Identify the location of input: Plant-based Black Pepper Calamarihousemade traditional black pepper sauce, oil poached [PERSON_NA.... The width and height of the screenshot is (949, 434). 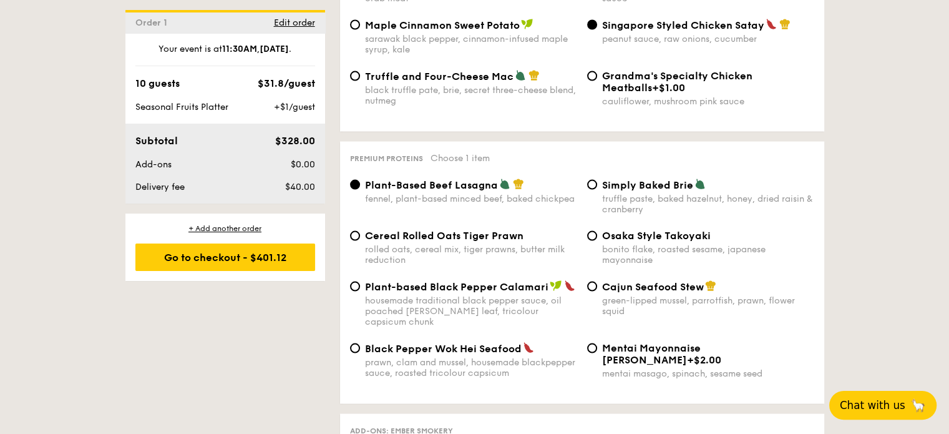
(355, 286).